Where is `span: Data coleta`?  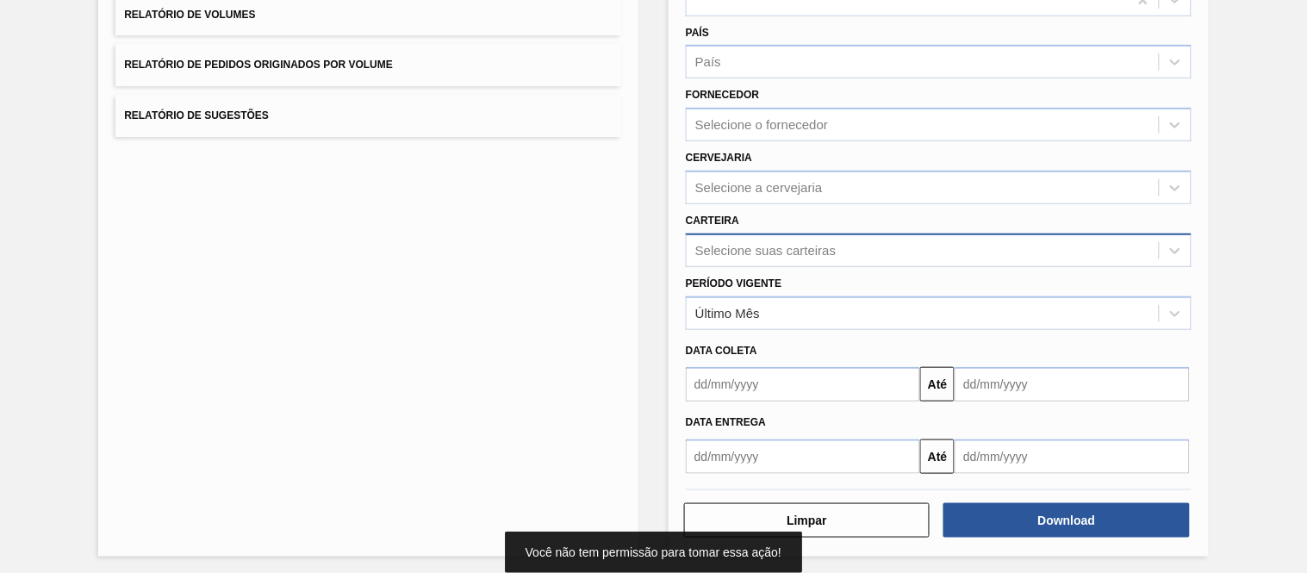
span: Data coleta is located at coordinates (721, 351).